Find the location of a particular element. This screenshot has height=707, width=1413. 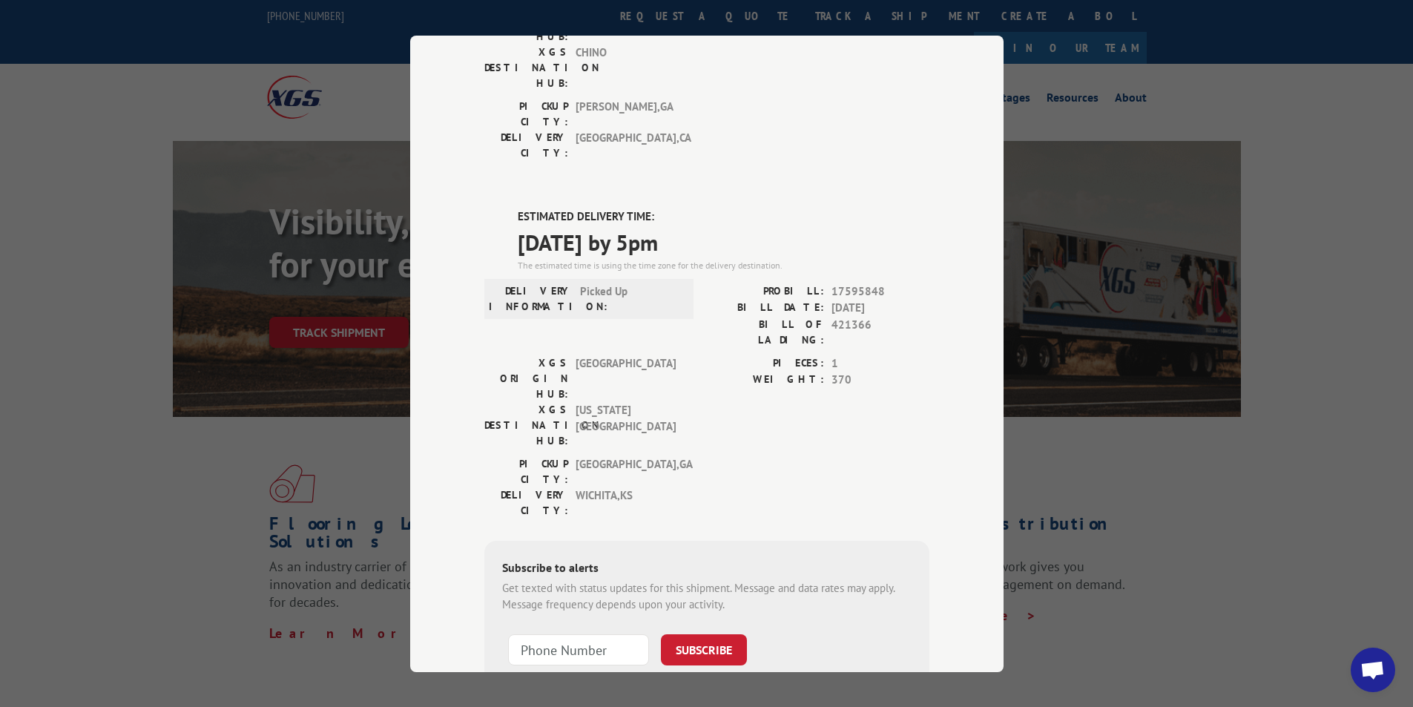

input: Phone Number is located at coordinates (579, 649).